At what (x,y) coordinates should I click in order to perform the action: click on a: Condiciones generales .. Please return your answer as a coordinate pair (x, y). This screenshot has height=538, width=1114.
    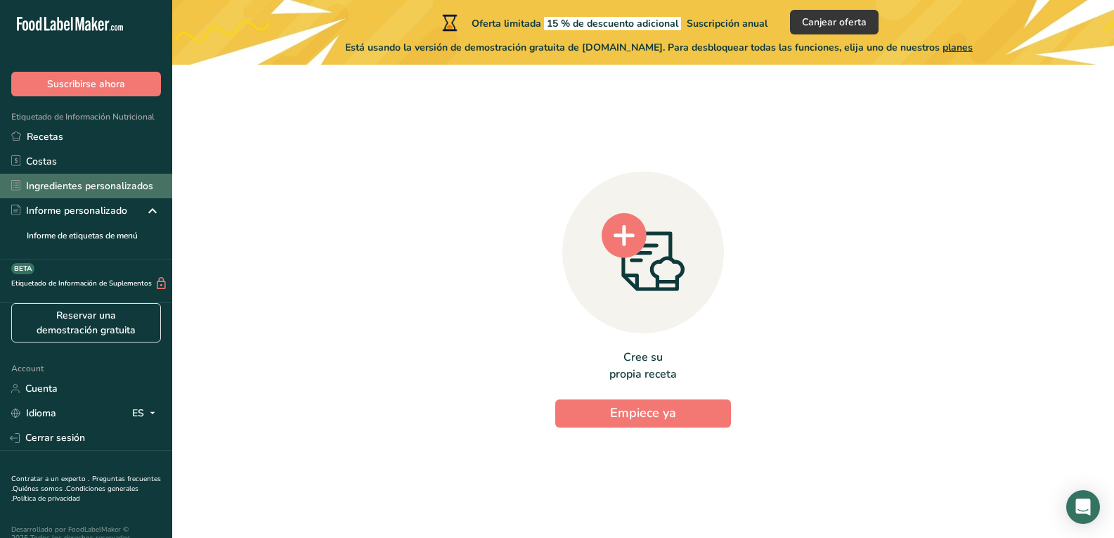
    Looking at the image, I should click on (74, 493).